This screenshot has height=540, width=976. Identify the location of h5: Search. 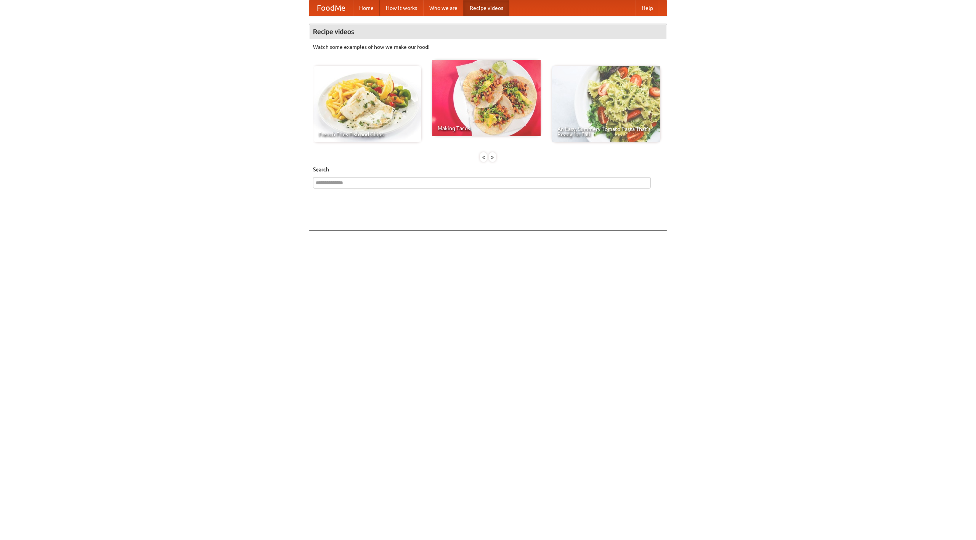
(488, 169).